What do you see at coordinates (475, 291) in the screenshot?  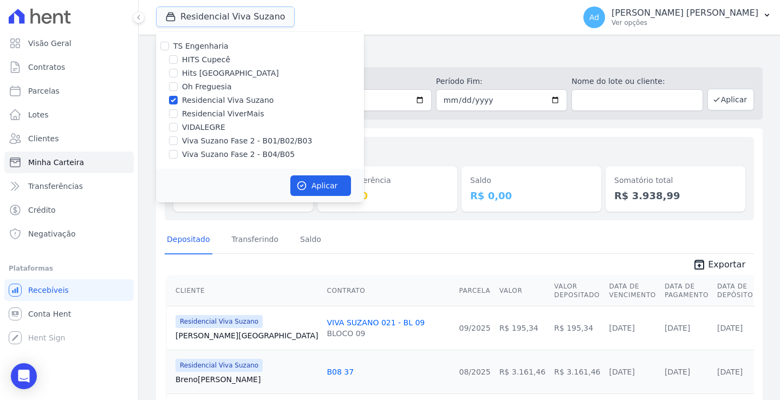 I see `th: Parcela` at bounding box center [475, 291].